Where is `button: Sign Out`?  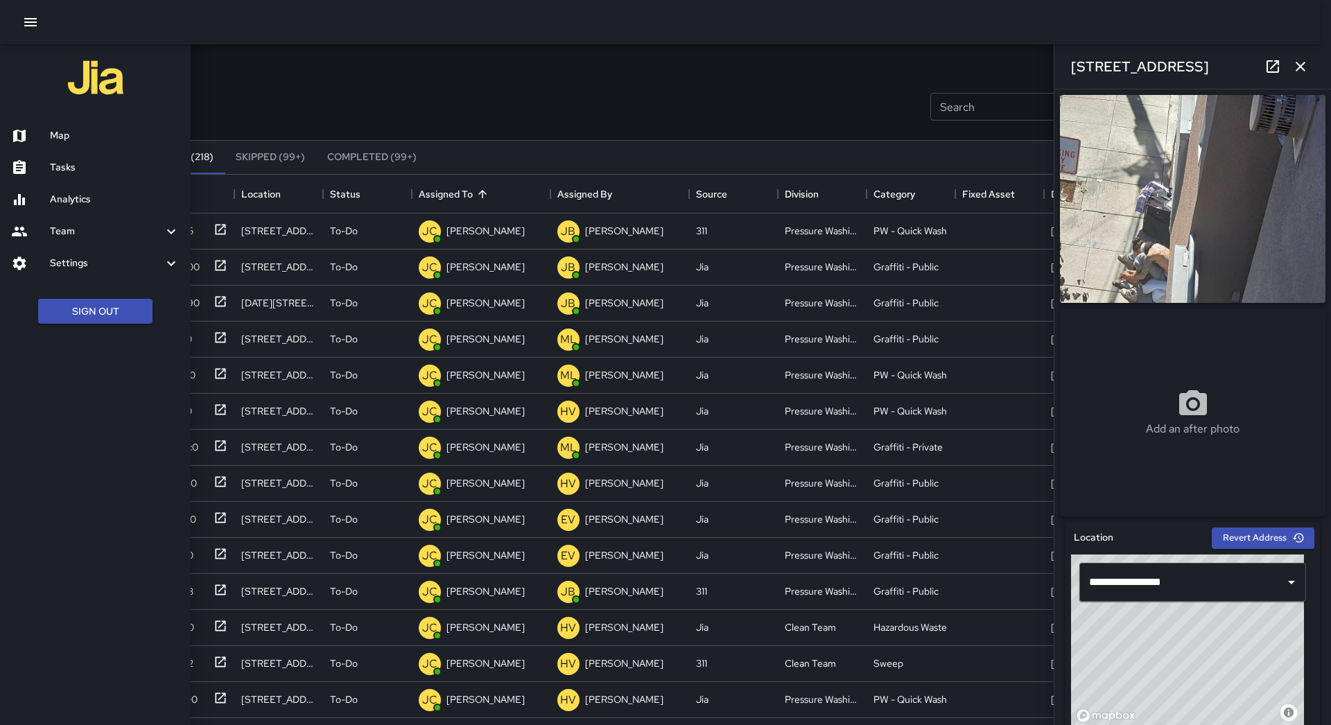 button: Sign Out is located at coordinates (95, 311).